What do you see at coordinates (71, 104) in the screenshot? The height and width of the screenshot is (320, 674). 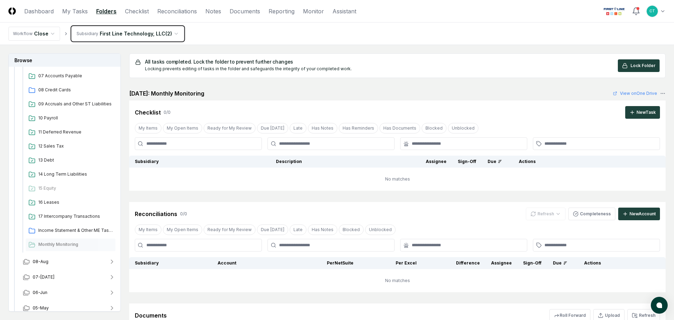 I see `a: 09 Accruals and Other ST Liabilities` at bounding box center [71, 104].